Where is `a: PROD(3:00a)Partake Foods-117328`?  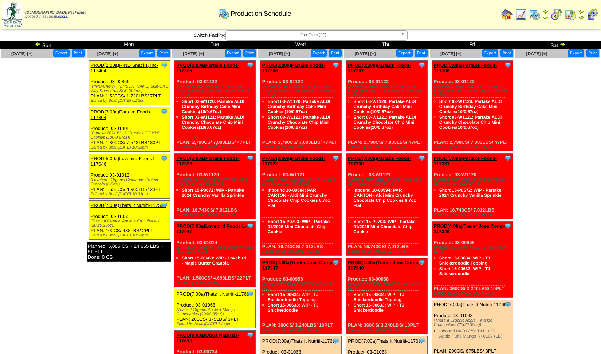 a: PROD(3:00a)Partake Foods-117328 is located at coordinates (294, 161).